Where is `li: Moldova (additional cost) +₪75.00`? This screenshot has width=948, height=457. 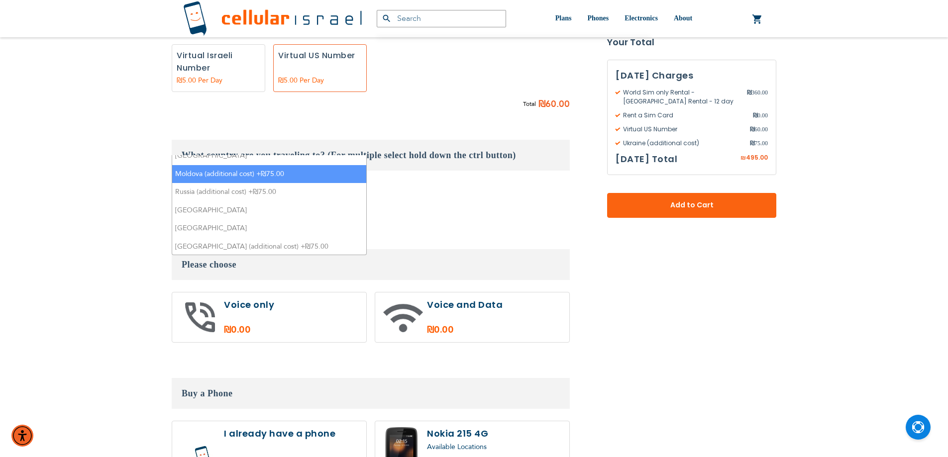
li: Moldova (additional cost) +₪75.00 is located at coordinates (269, 174).